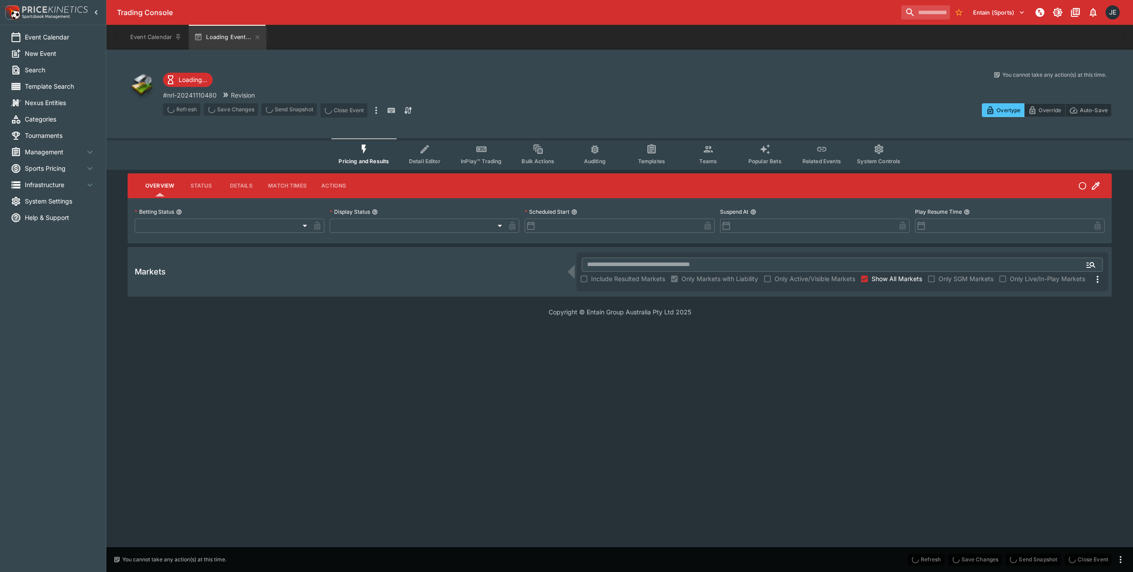 This screenshot has width=1133, height=572. What do you see at coordinates (959, 12) in the screenshot?
I see `button: No Bookmarks` at bounding box center [959, 12].